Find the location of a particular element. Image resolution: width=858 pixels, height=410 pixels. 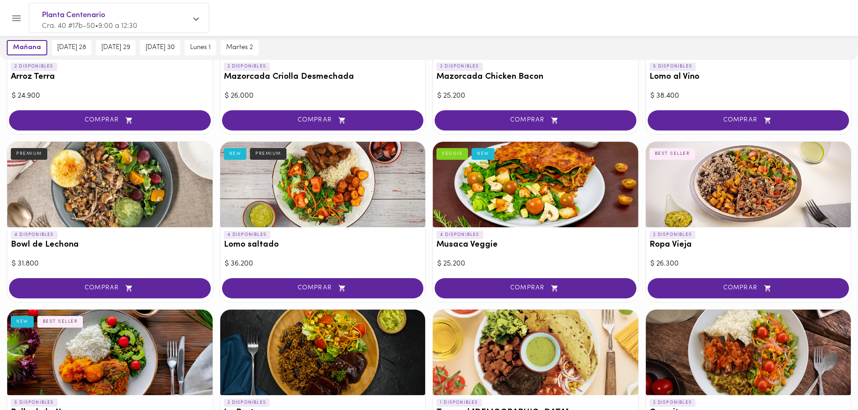

div: Tacos al Pastor is located at coordinates (536, 353).